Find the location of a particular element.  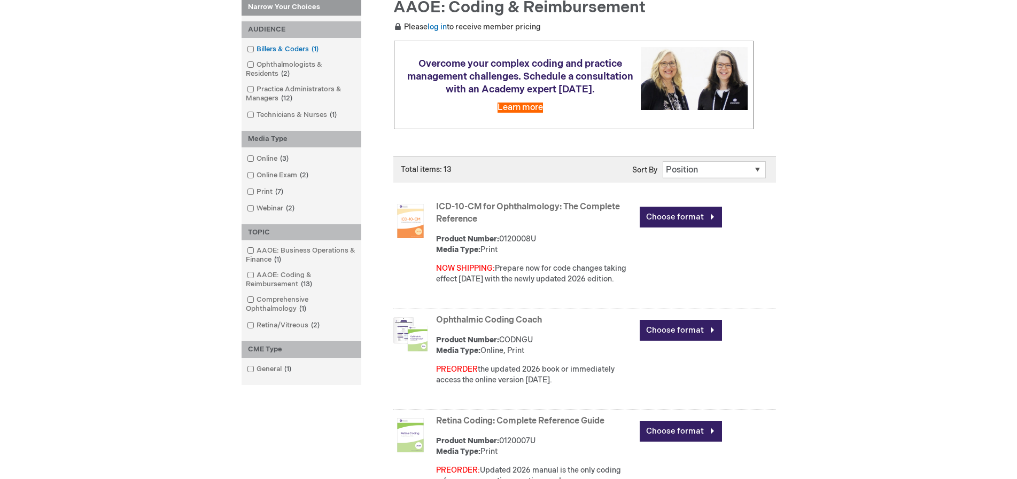

img: Schedule a consultation with an Academy expert today is located at coordinates (694, 78).